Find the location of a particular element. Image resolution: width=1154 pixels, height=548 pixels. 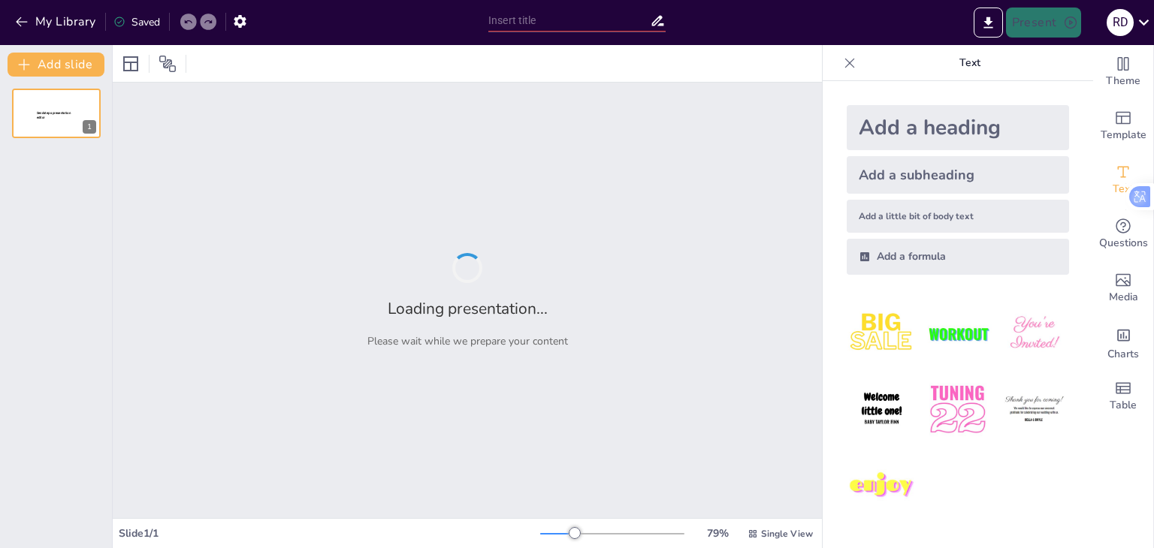

p: Please wait while we prepare your content is located at coordinates (467, 341).